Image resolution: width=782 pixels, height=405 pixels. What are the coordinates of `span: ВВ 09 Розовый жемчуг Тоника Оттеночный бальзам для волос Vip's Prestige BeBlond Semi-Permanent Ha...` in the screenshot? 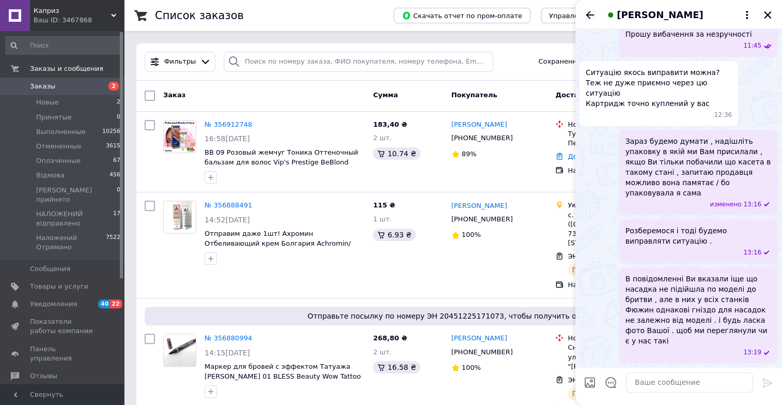 It's located at (281, 162).